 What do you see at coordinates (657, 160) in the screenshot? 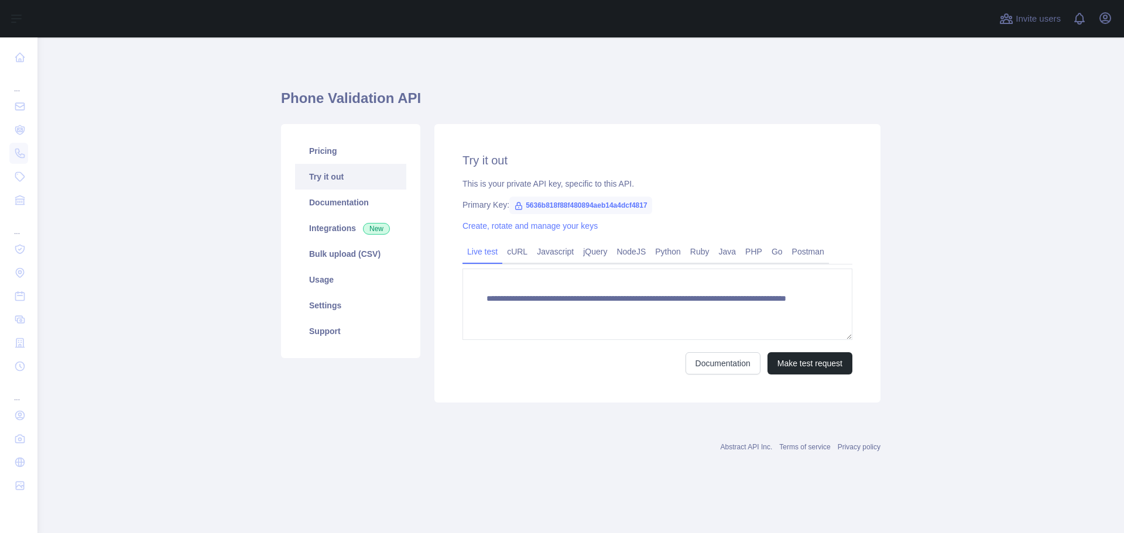
I see `h2: Try it out` at bounding box center [657, 160].